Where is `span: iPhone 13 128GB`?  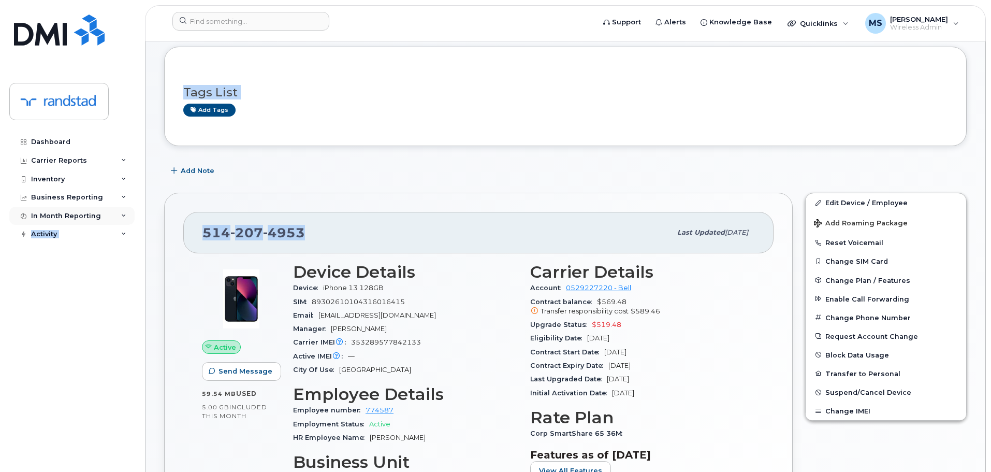
span: iPhone 13 128GB is located at coordinates (353, 287).